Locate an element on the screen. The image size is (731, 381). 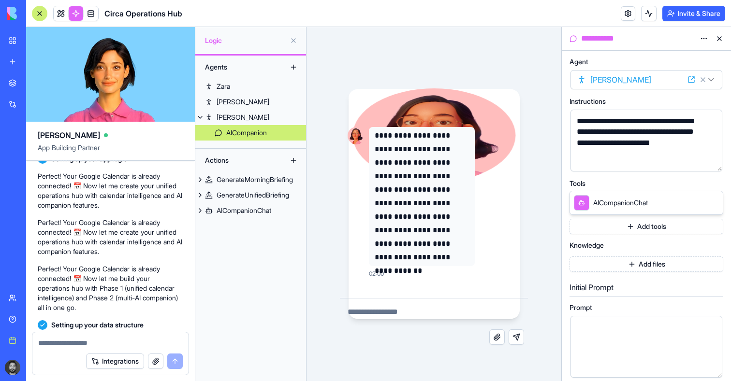
button: Add files is located at coordinates (646, 264).